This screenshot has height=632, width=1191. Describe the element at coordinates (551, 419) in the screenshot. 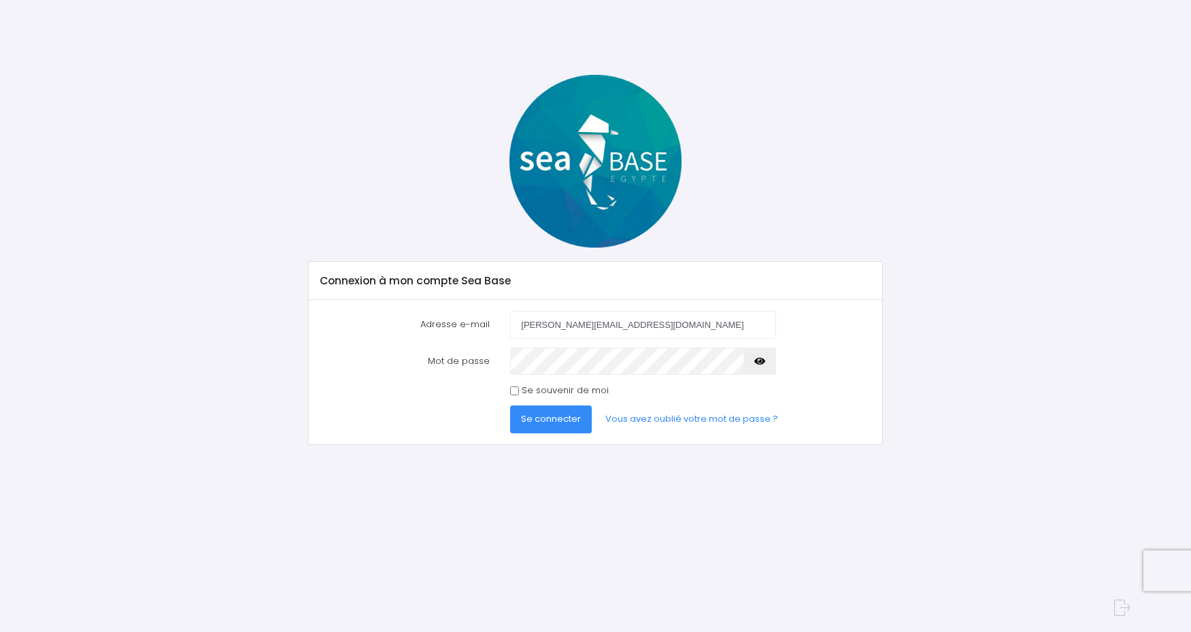

I see `button: Se connecter` at that location.